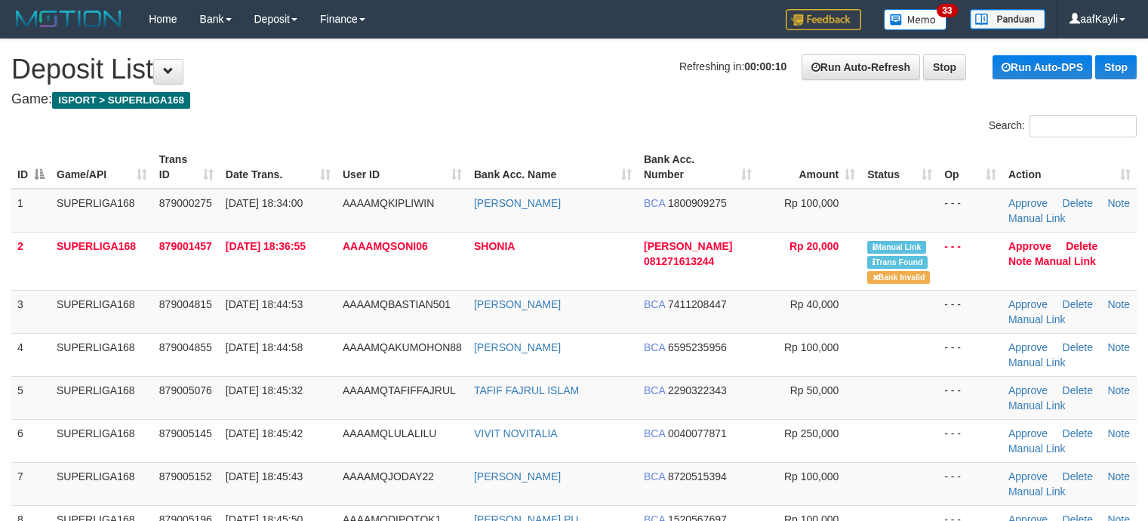 This screenshot has width=1148, height=521. What do you see at coordinates (552, 167) in the screenshot?
I see `th: Bank Acc. Name: activate to sort column ascending` at bounding box center [552, 167].